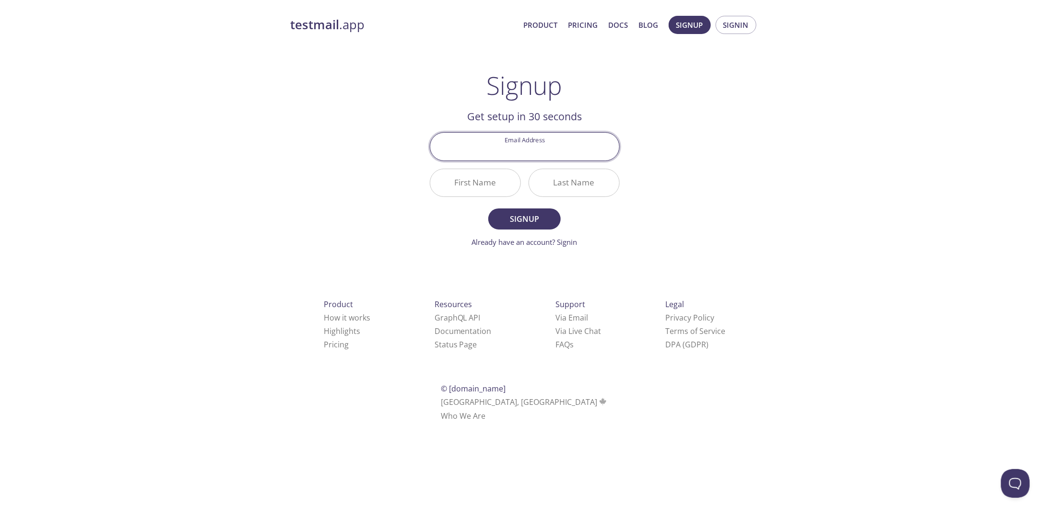 The height and width of the screenshot is (517, 1049). I want to click on span: Support, so click(570, 304).